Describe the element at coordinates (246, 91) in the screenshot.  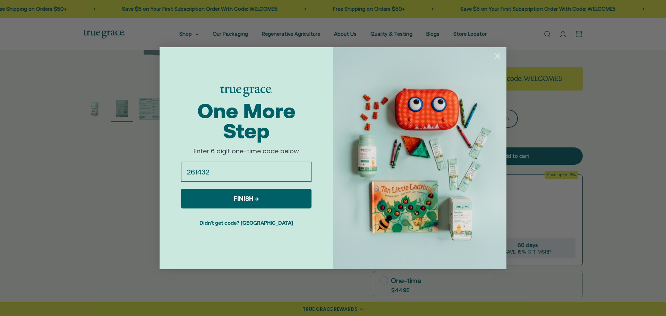
I see `img: 18be5d14-aba7-4724-9449-be68293c42cd.png` at that location.